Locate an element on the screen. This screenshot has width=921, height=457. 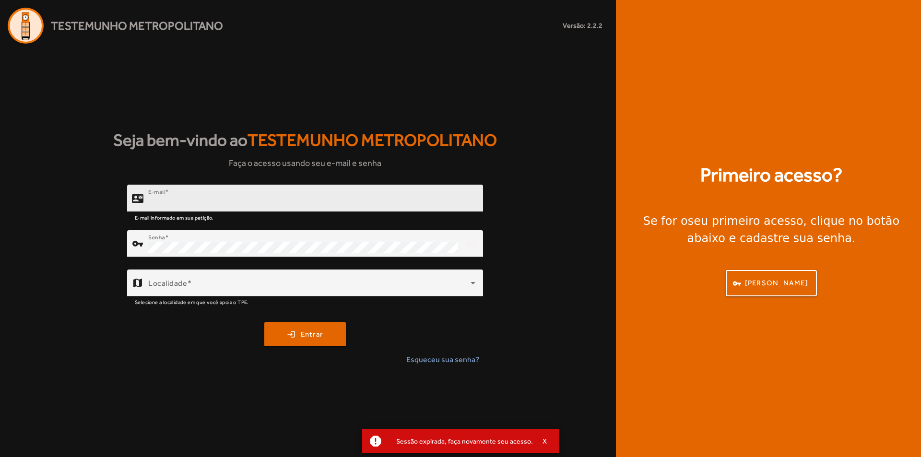
mat-hint: Selecione a localidade em que você apoia o TPE. is located at coordinates (192, 302).